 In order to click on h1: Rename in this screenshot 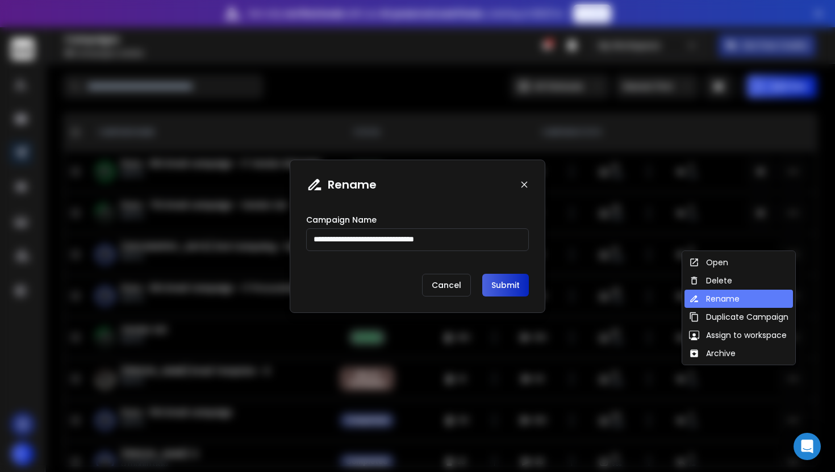, I will do `click(352, 185)`.